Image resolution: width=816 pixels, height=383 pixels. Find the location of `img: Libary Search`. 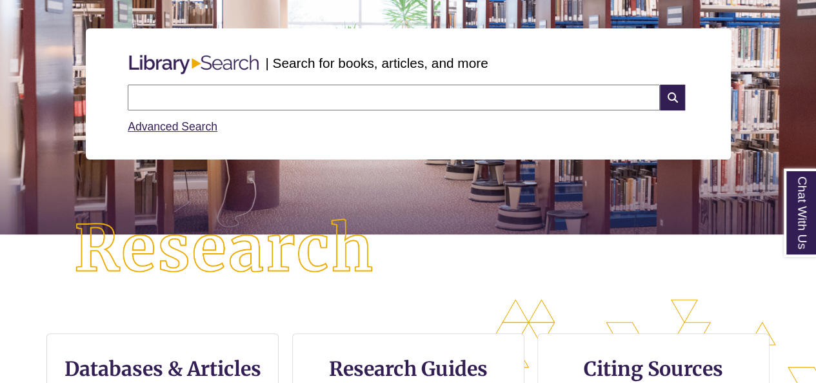

img: Libary Search is located at coordinates (194, 65).